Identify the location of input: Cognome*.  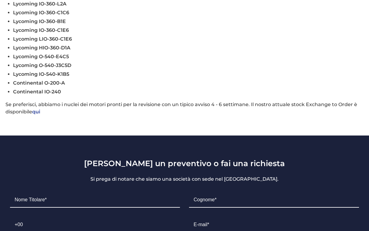
(274, 200).